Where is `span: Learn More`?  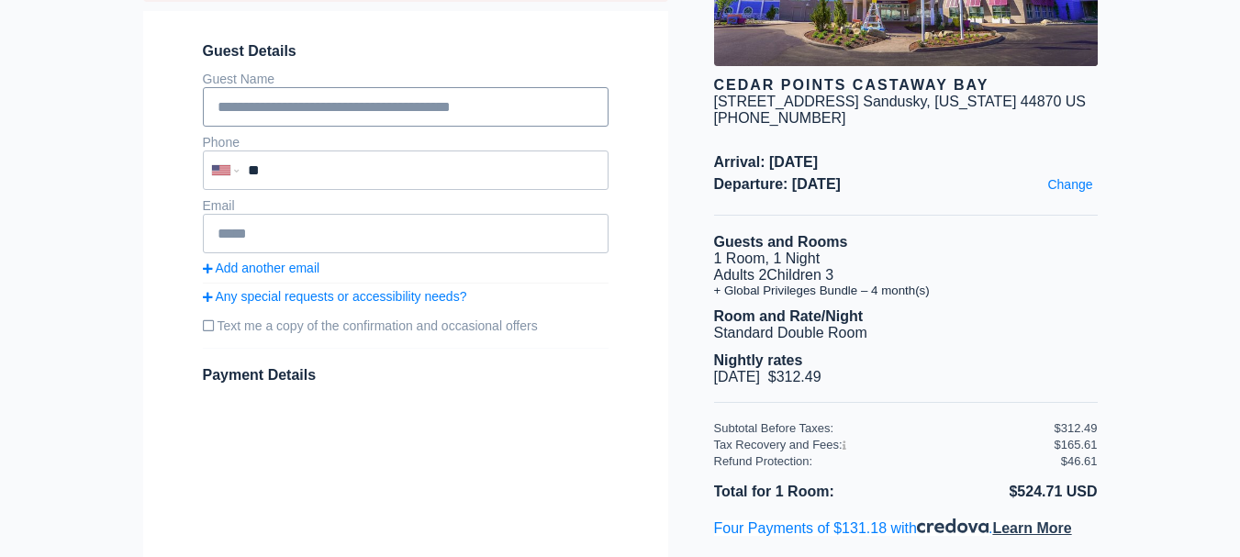 span: Learn More is located at coordinates (1032, 528).